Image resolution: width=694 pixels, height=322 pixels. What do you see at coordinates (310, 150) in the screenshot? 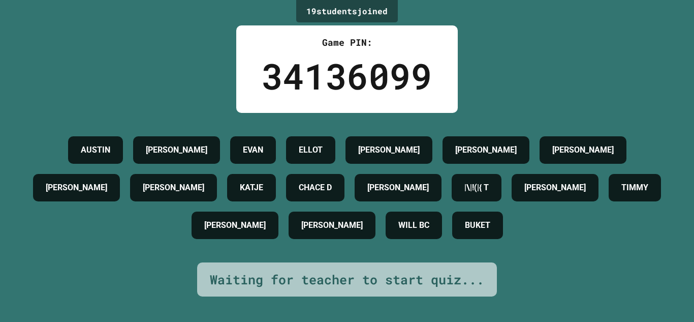
I see `h4: ELLOT` at bounding box center [310, 150].